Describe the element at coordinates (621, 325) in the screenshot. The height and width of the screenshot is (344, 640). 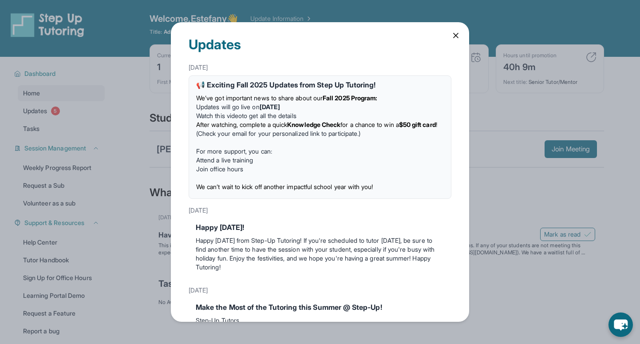
I see `button: chat-button` at that location.